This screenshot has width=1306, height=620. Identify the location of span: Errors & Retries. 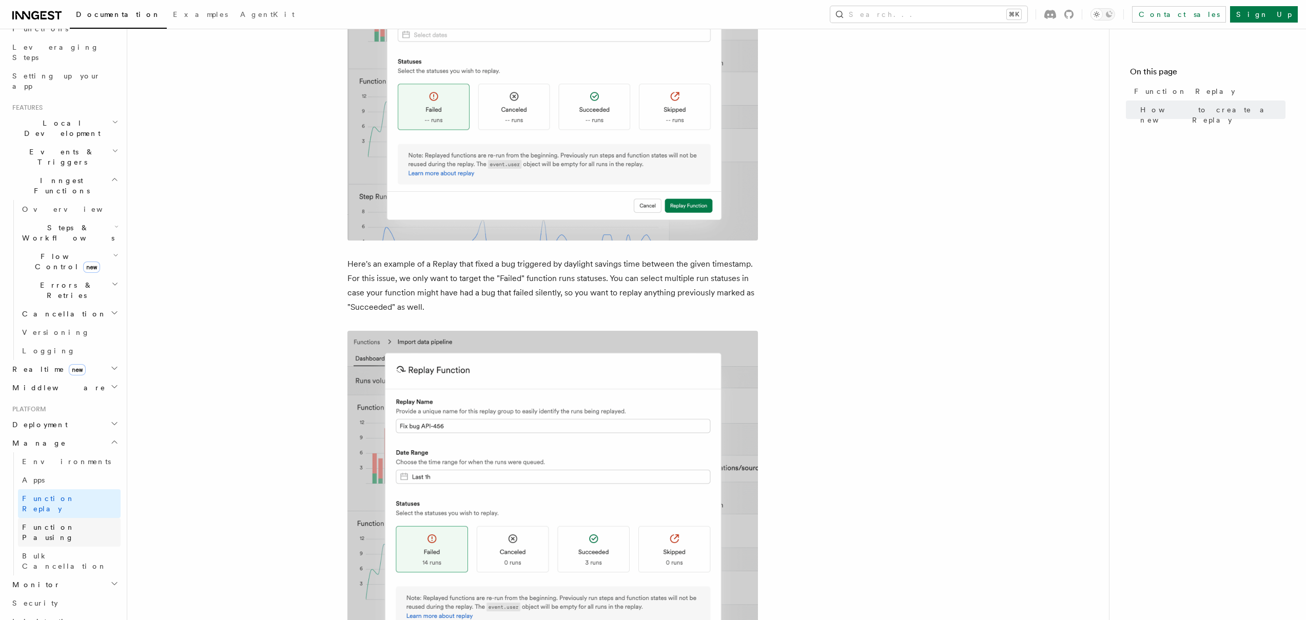
(65, 290).